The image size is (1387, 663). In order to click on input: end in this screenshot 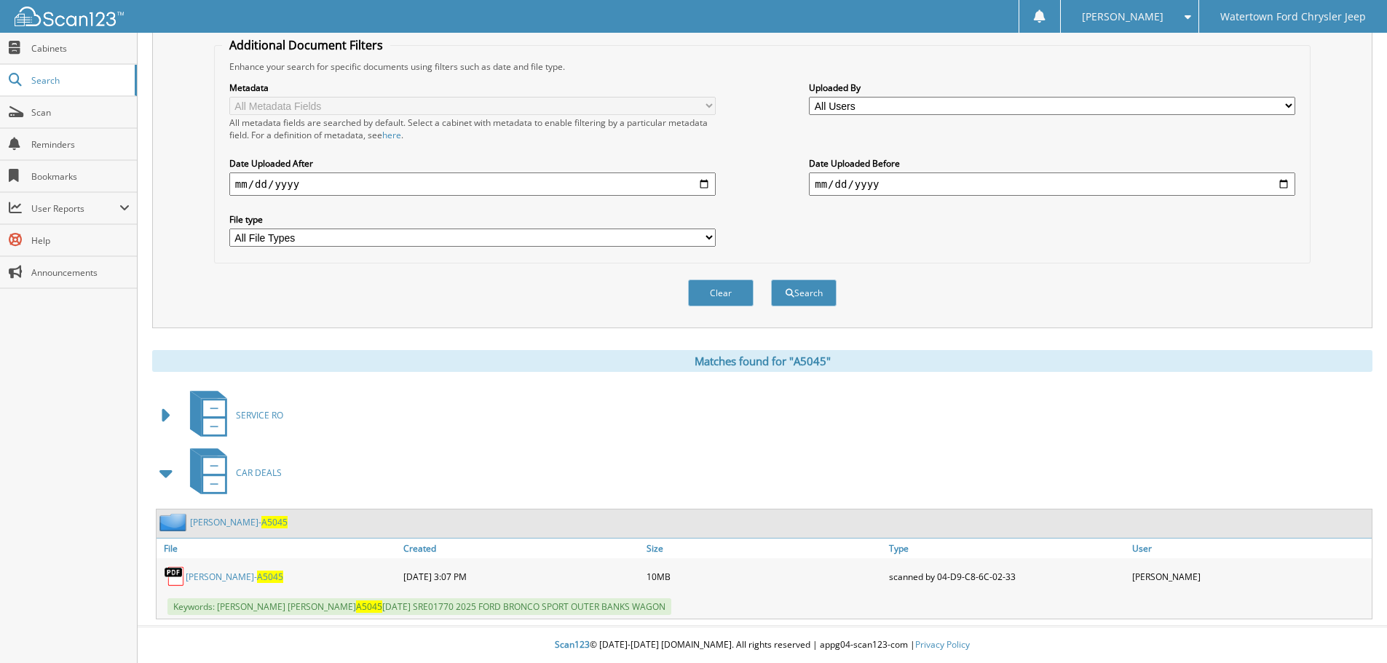, I will do `click(1052, 184)`.